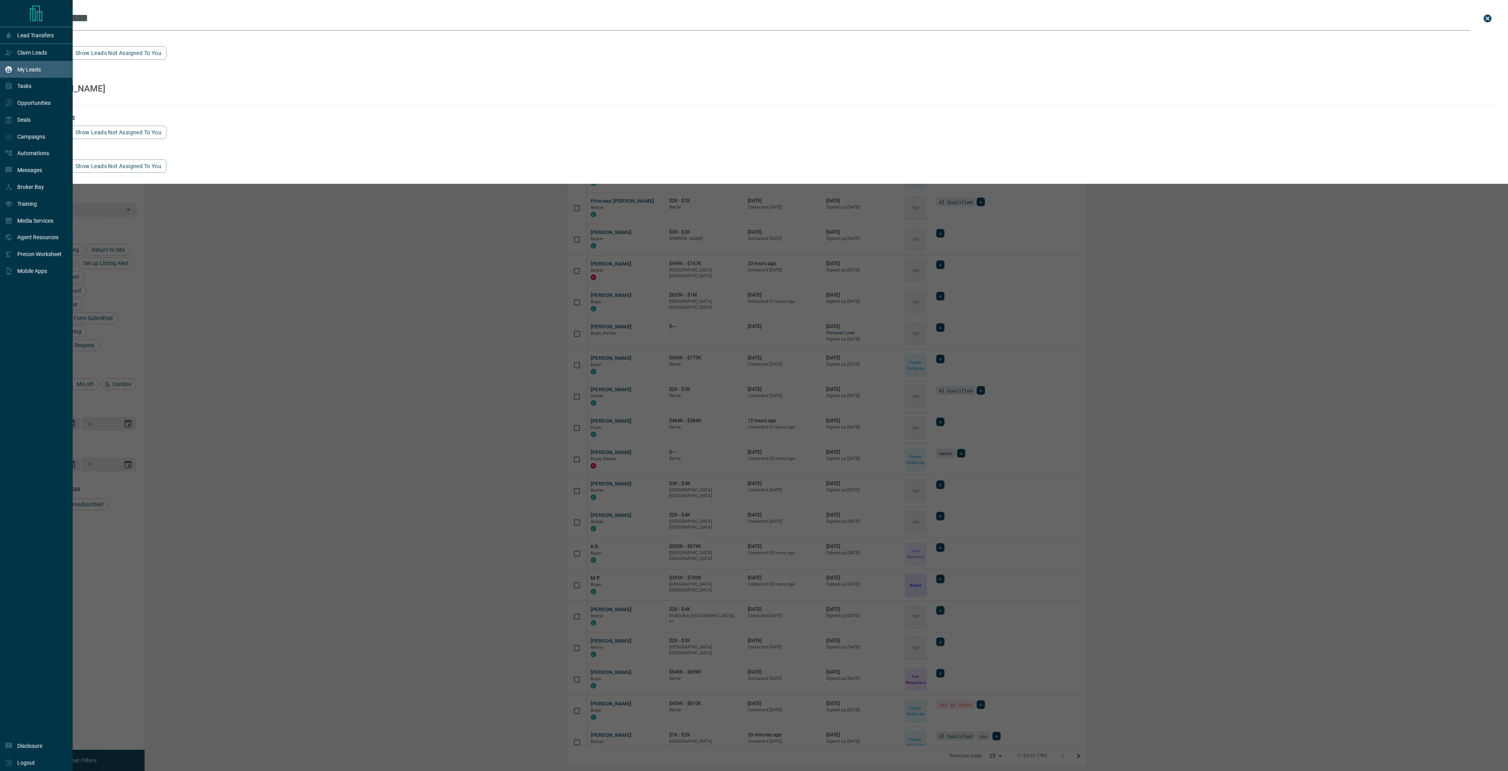  I want to click on h3: email matches, so click(763, 72).